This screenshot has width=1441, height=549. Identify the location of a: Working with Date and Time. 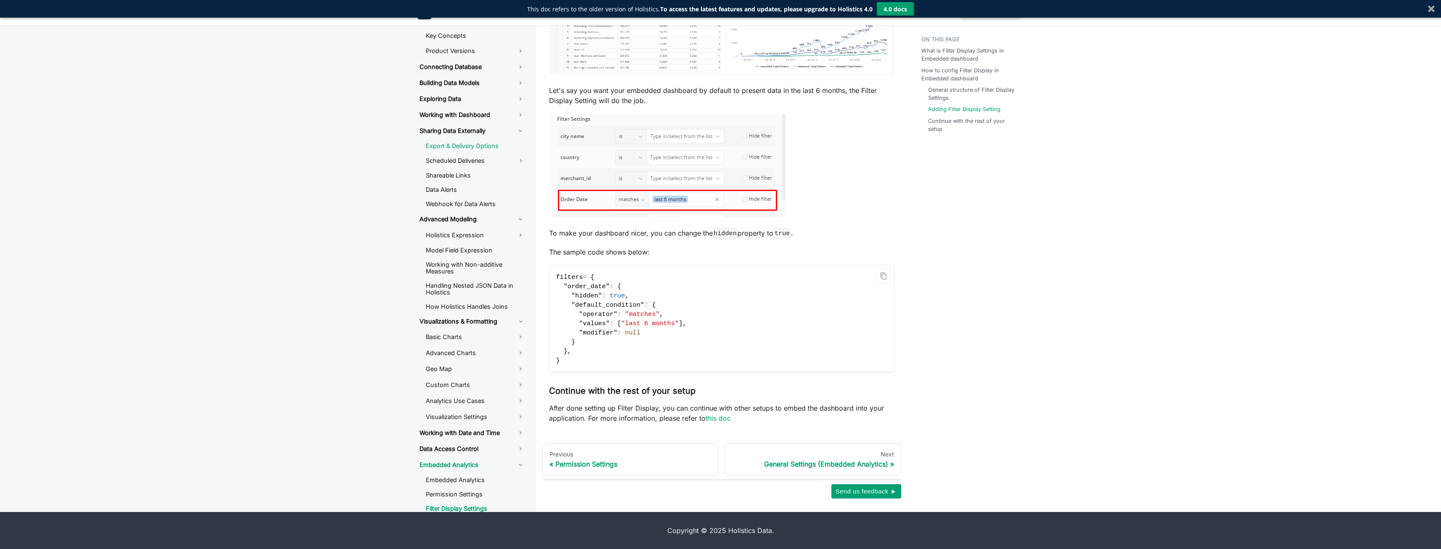
(472, 433).